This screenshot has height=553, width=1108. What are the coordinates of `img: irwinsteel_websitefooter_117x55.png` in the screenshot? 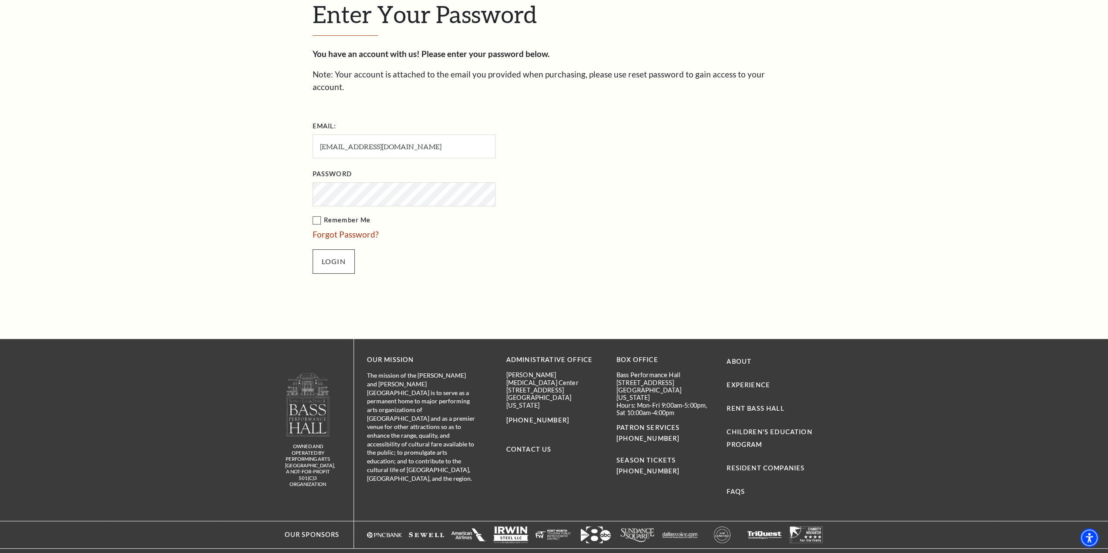 It's located at (511, 535).